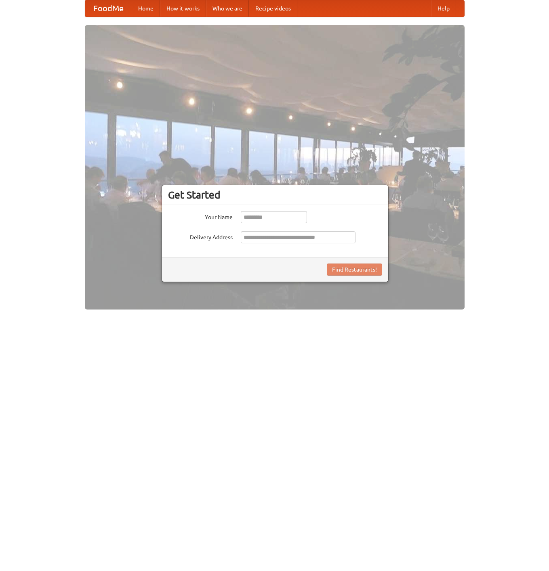 Image resolution: width=549 pixels, height=571 pixels. What do you see at coordinates (183, 8) in the screenshot?
I see `a: How it works` at bounding box center [183, 8].